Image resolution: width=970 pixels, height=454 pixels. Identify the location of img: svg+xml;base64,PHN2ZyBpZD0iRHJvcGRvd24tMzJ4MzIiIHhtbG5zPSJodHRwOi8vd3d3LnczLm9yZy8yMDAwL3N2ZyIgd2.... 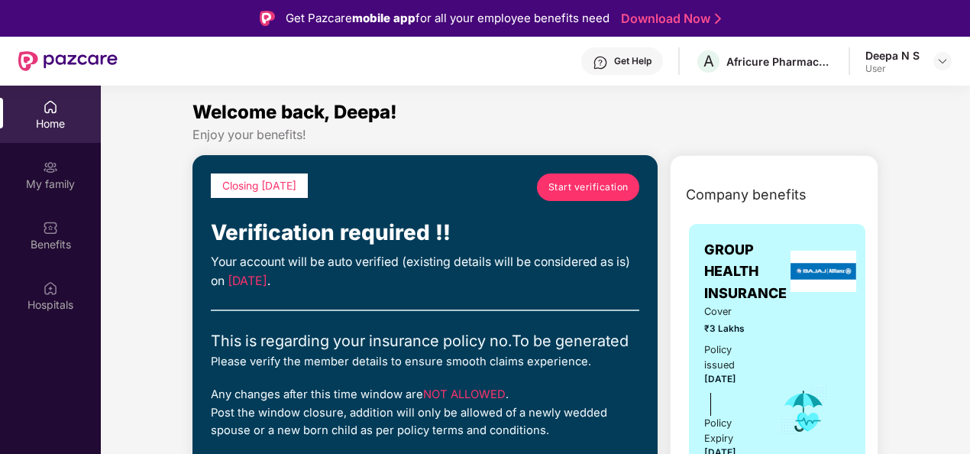
(943, 61).